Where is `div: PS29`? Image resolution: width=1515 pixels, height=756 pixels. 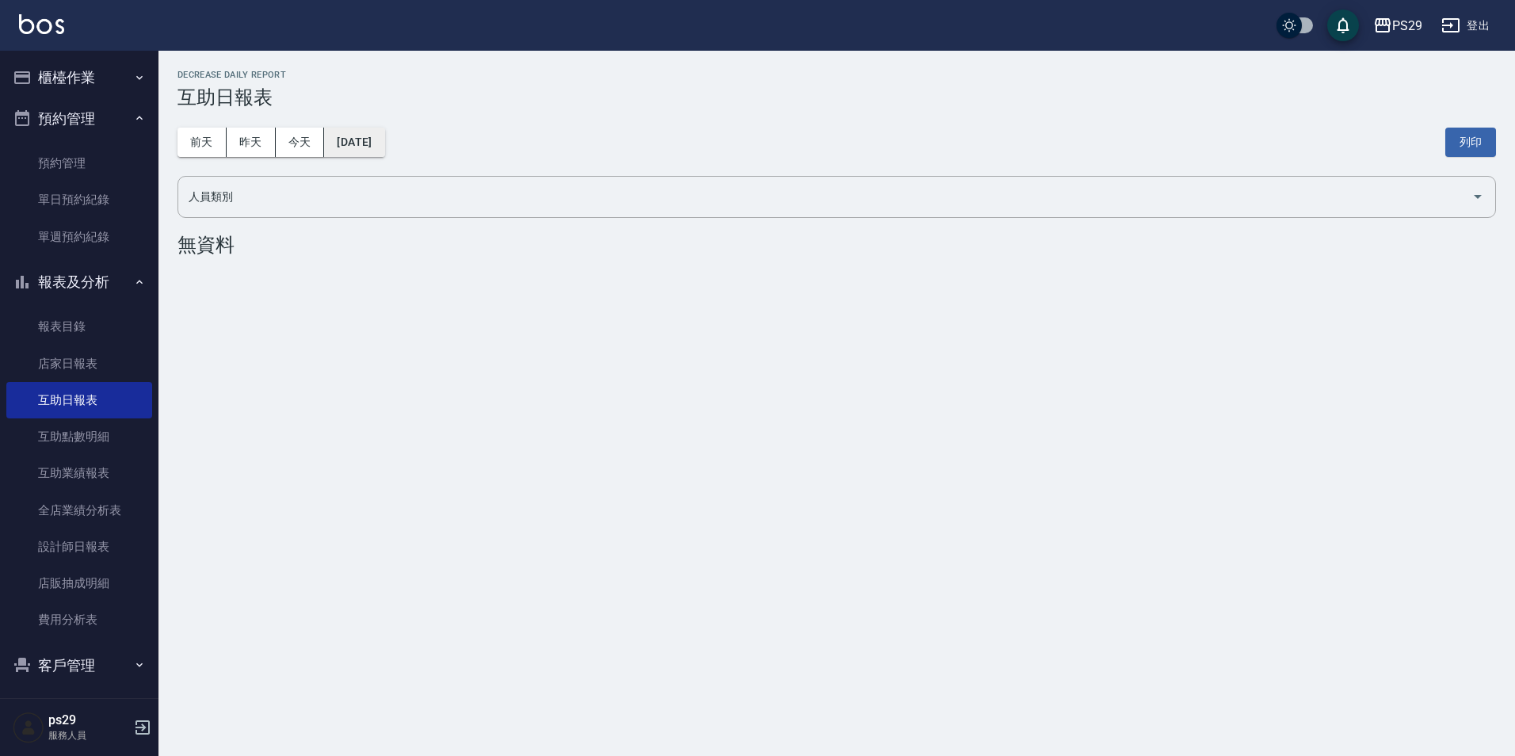
div: PS29 is located at coordinates (1408, 25).